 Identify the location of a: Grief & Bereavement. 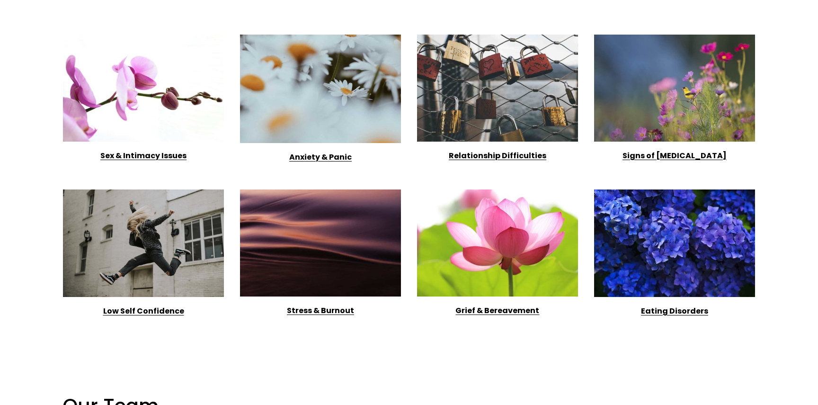
(497, 310).